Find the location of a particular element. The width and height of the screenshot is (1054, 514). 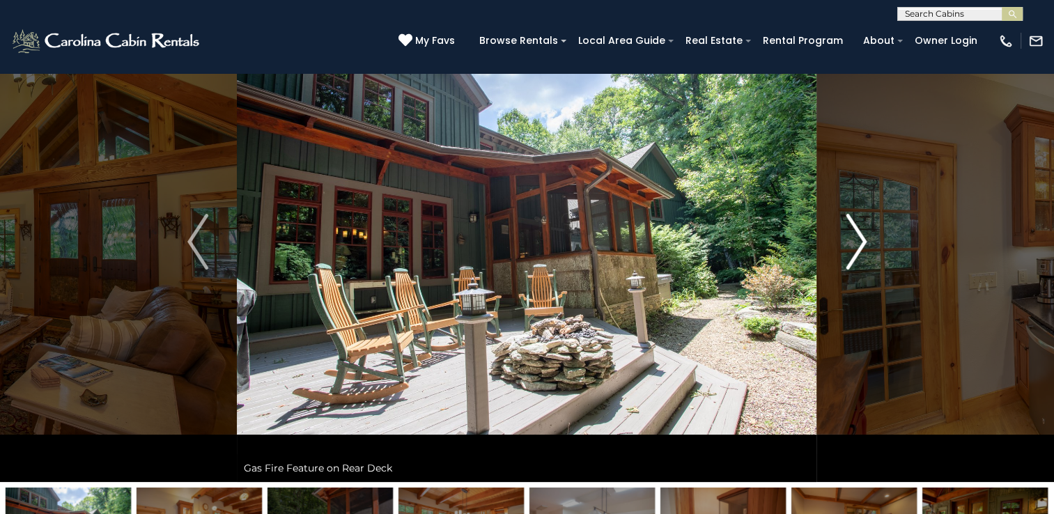

button: Previous is located at coordinates (198, 242).